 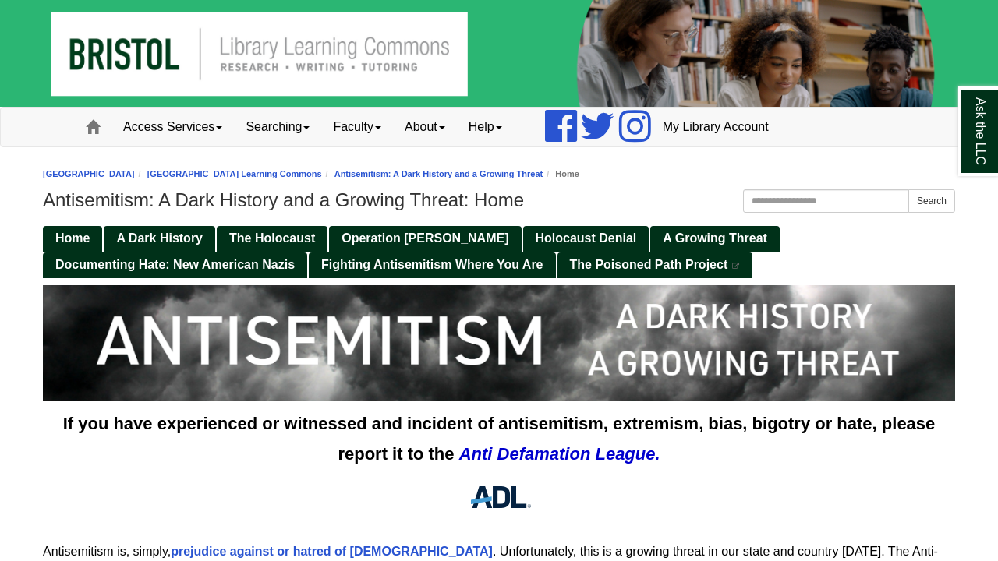 What do you see at coordinates (425, 127) in the screenshot?
I see `a: About` at bounding box center [425, 127].